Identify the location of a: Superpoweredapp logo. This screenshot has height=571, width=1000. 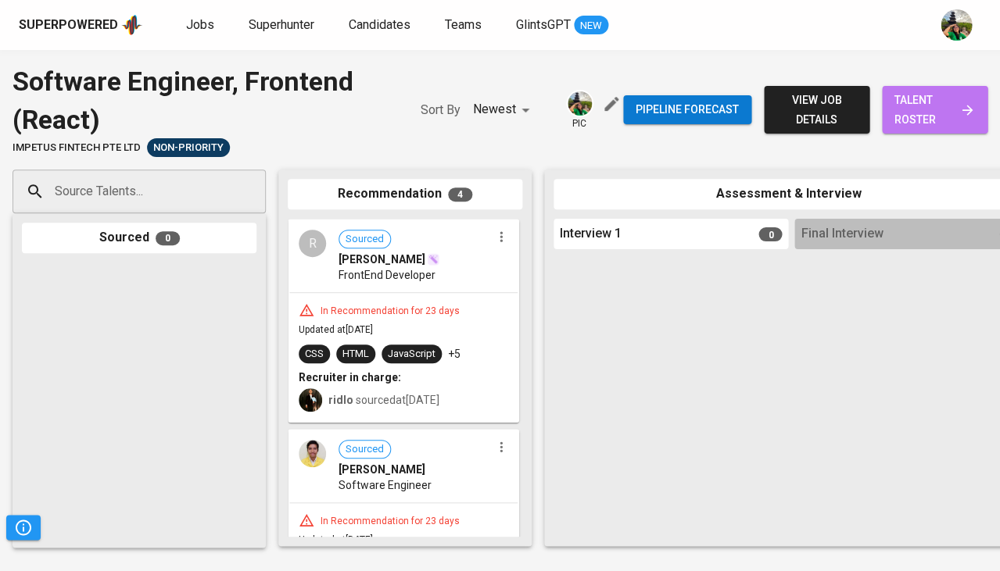
(80, 25).